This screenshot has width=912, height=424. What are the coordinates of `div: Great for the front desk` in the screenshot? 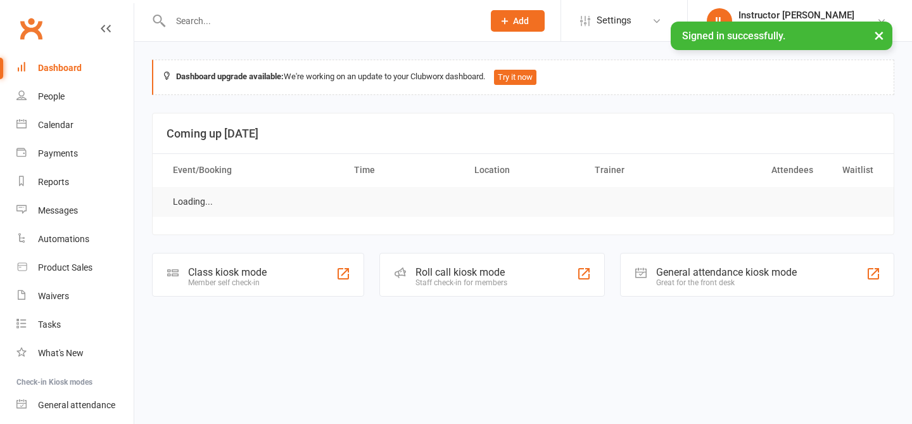 It's located at (726, 282).